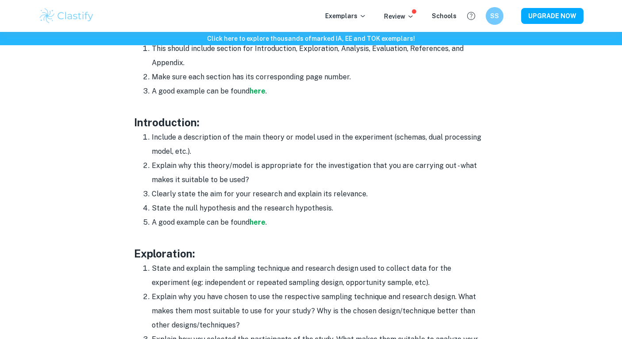 This screenshot has height=339, width=622. I want to click on h6: SS, so click(495, 16).